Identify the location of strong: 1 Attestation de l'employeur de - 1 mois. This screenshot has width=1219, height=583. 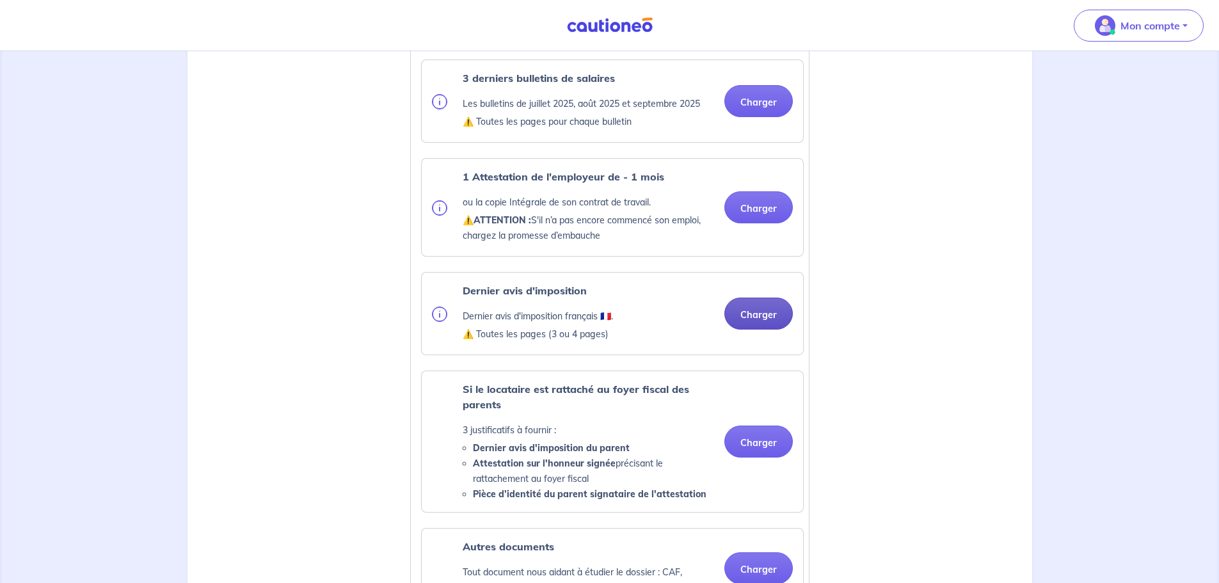
(563, 177).